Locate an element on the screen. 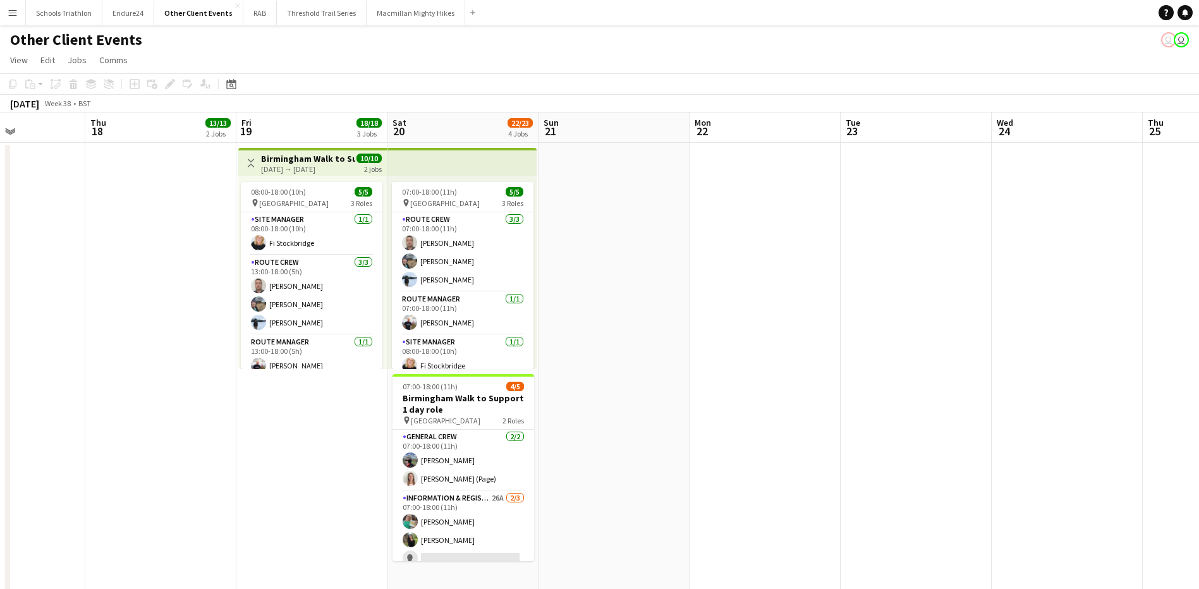 This screenshot has width=1199, height=589. a: Comms is located at coordinates (113, 60).